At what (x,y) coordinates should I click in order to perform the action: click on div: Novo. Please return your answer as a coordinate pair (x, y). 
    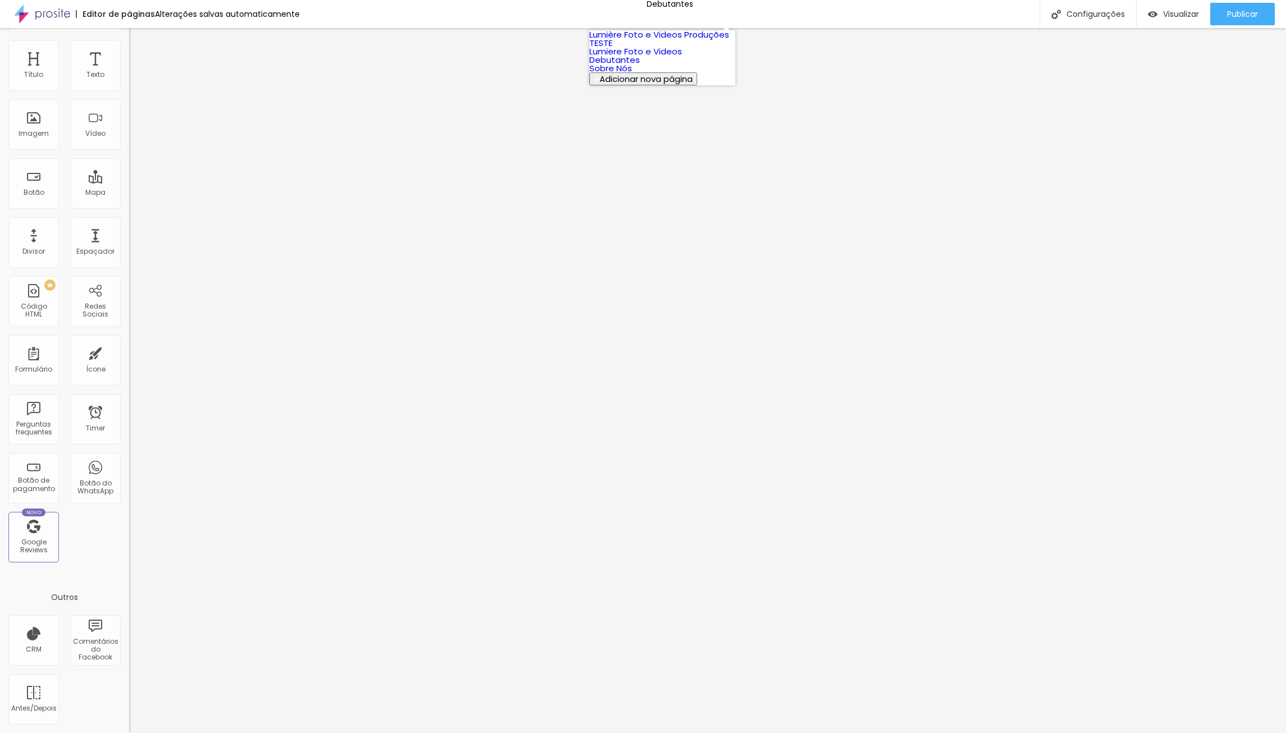
    Looking at the image, I should click on (34, 512).